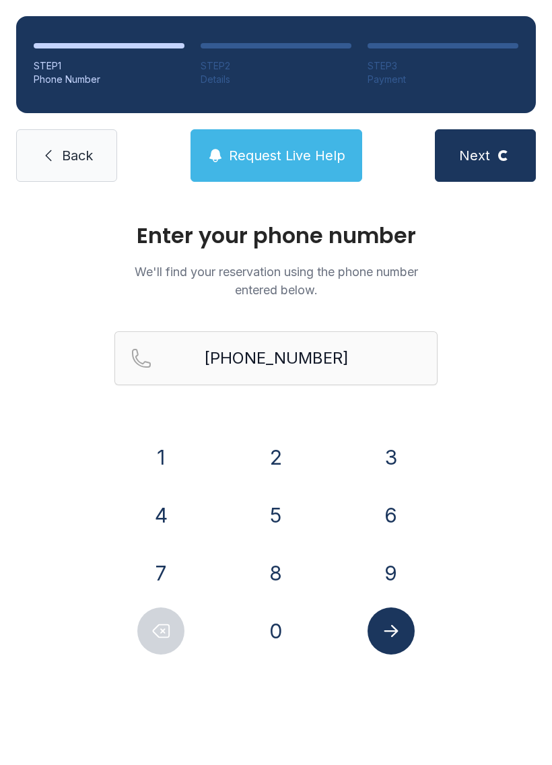  I want to click on p: We'll find your reservation using the phone number entered below., so click(276, 281).